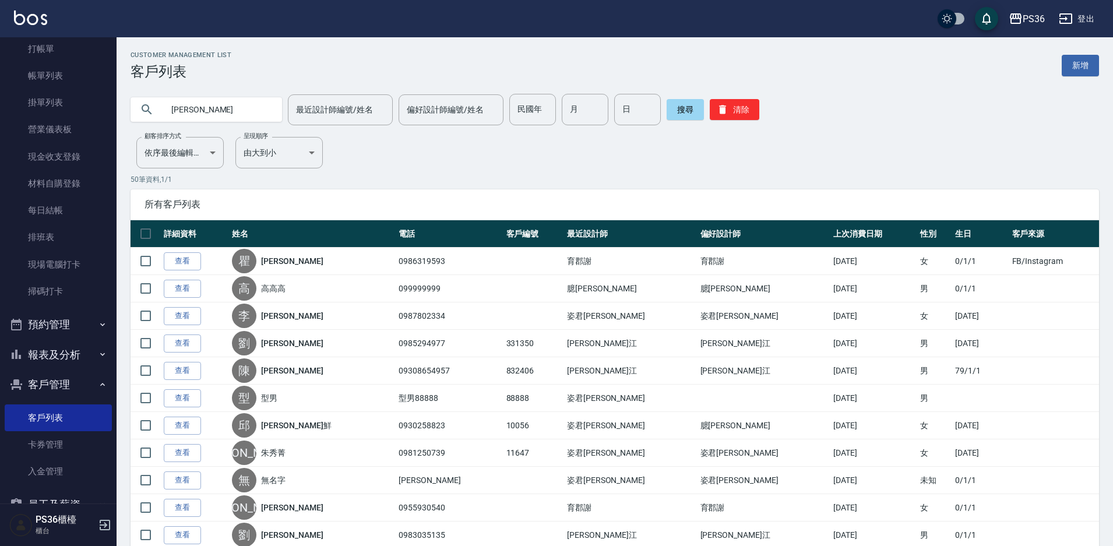 This screenshot has width=1113, height=546. What do you see at coordinates (1076, 19) in the screenshot?
I see `button: 登出` at bounding box center [1076, 19].